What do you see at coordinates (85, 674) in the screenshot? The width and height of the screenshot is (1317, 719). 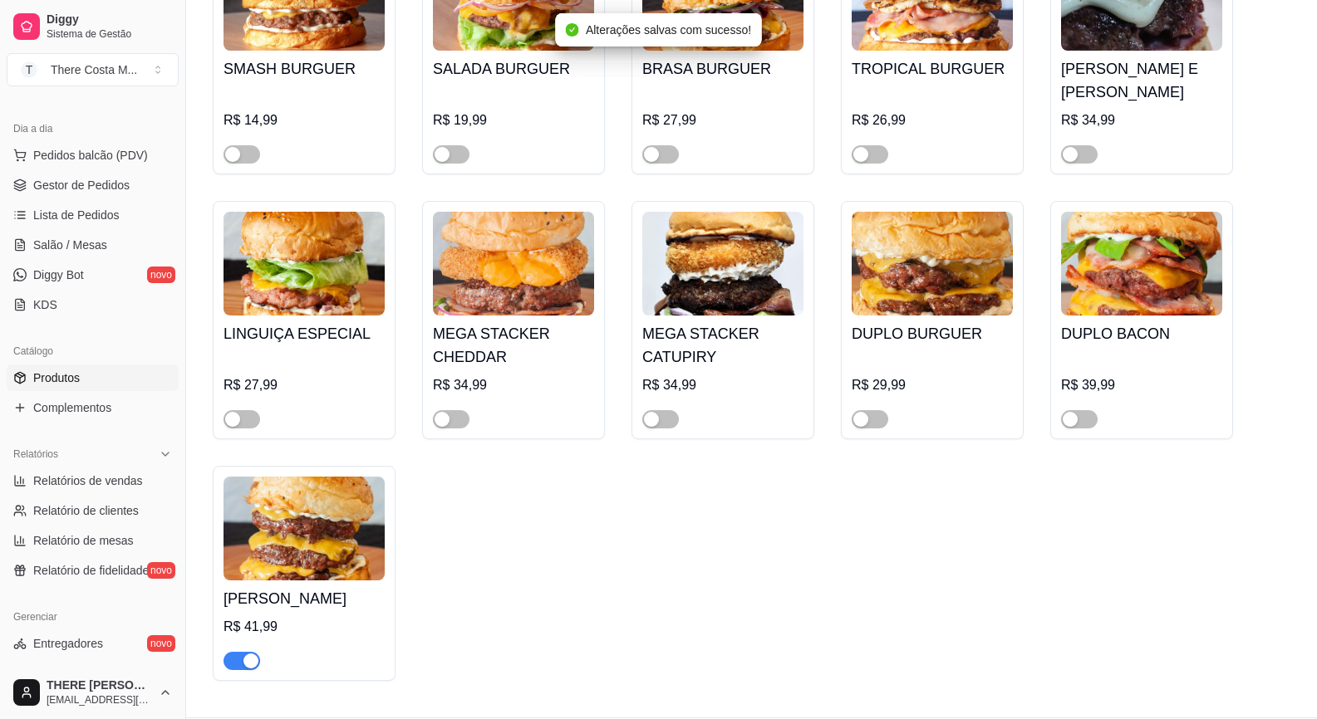 I see `span: Nota Fiscal (NFC-e)` at bounding box center [85, 674].